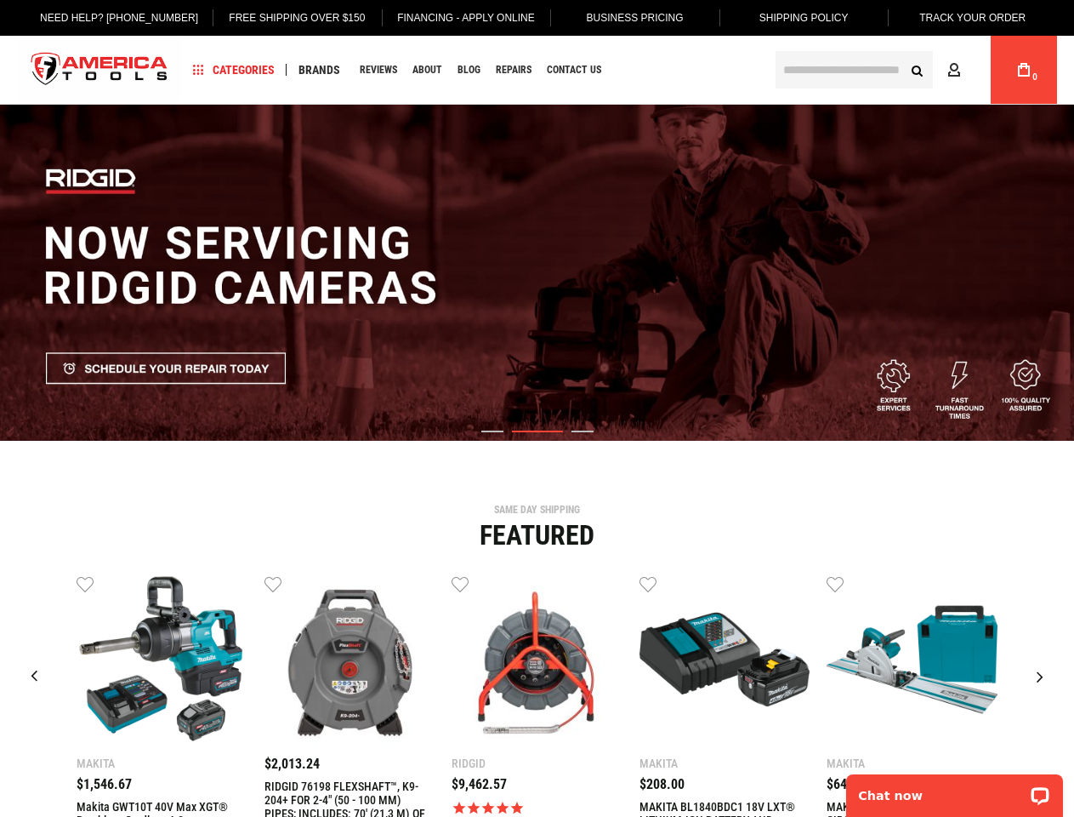 The image size is (1074, 817). Describe the element at coordinates (100, 70) in the screenshot. I see `img: America Tools` at that location.